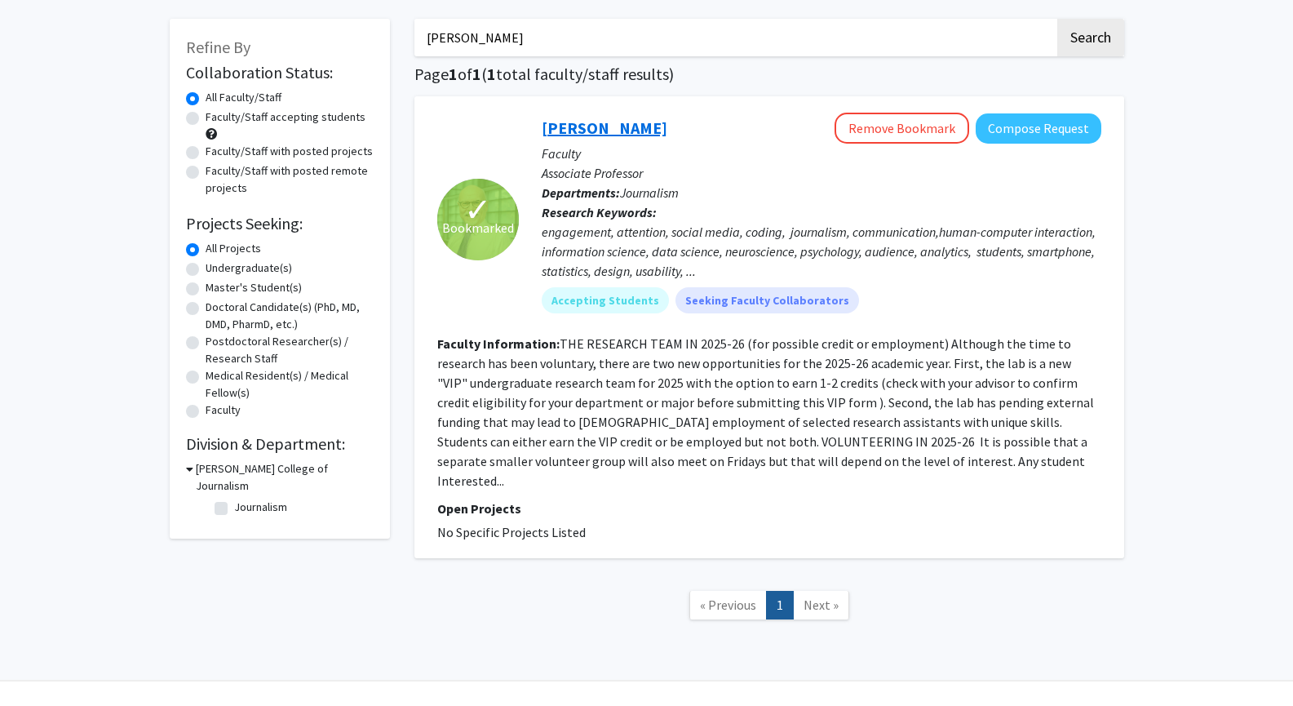 The width and height of the screenshot is (1293, 706). I want to click on mat-chip: Accepting Students, so click(605, 300).